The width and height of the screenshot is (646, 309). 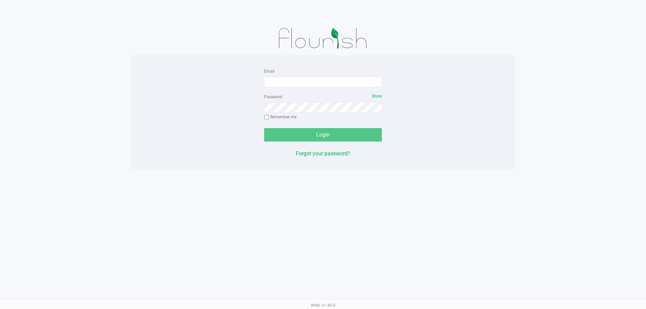 What do you see at coordinates (323, 154) in the screenshot?
I see `button: Forgot your password?` at bounding box center [323, 154].